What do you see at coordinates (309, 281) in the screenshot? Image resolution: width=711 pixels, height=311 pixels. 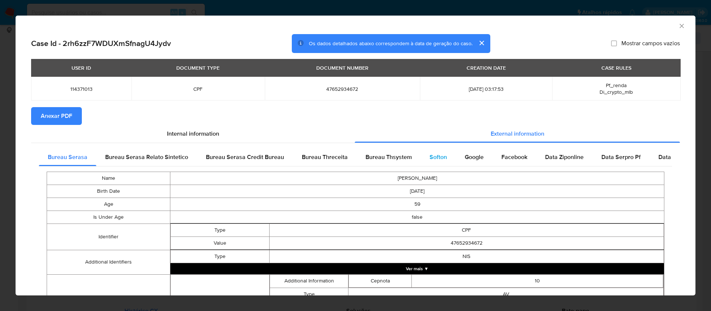 I see `td: Additional Information` at bounding box center [309, 281].